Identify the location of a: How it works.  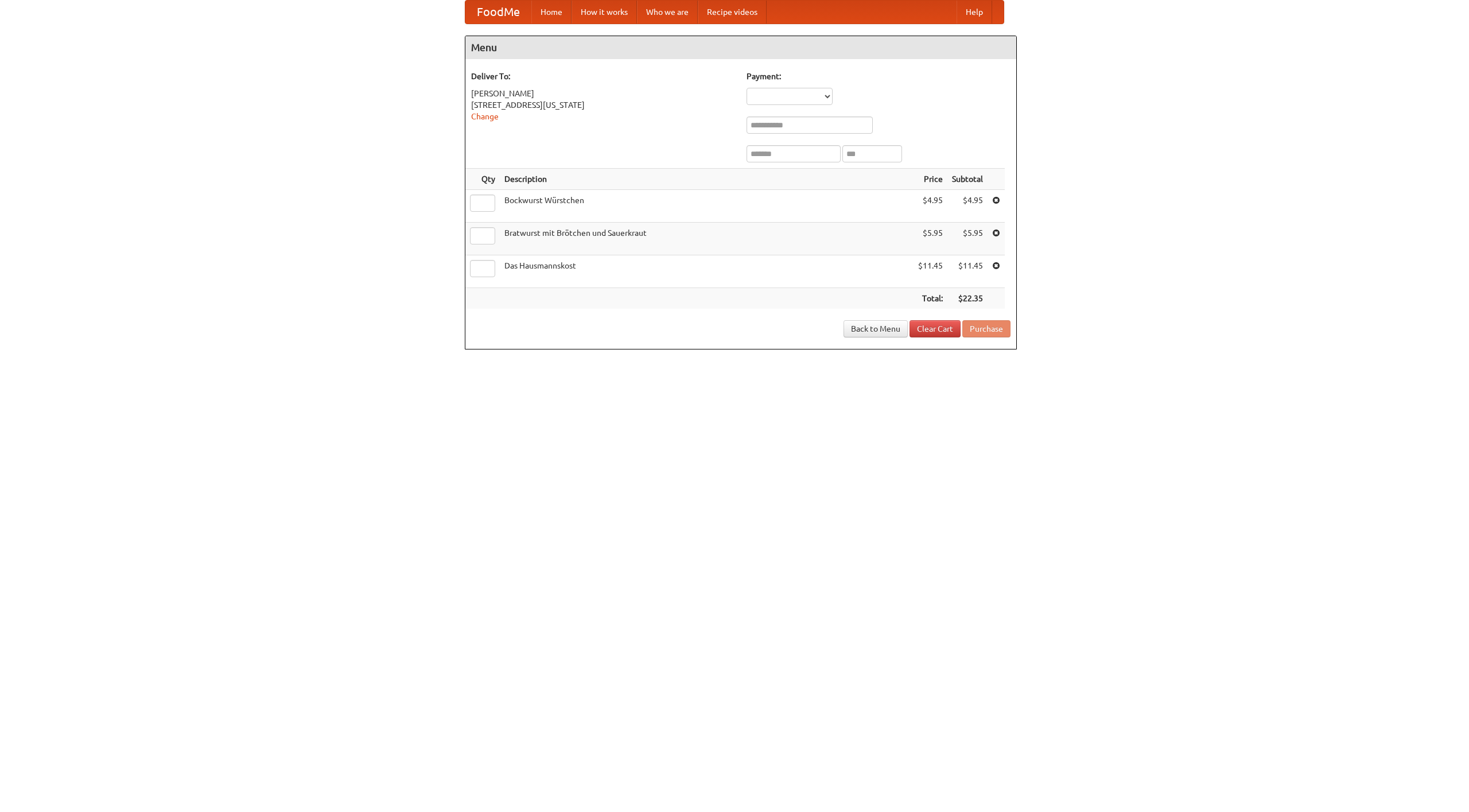
(604, 12).